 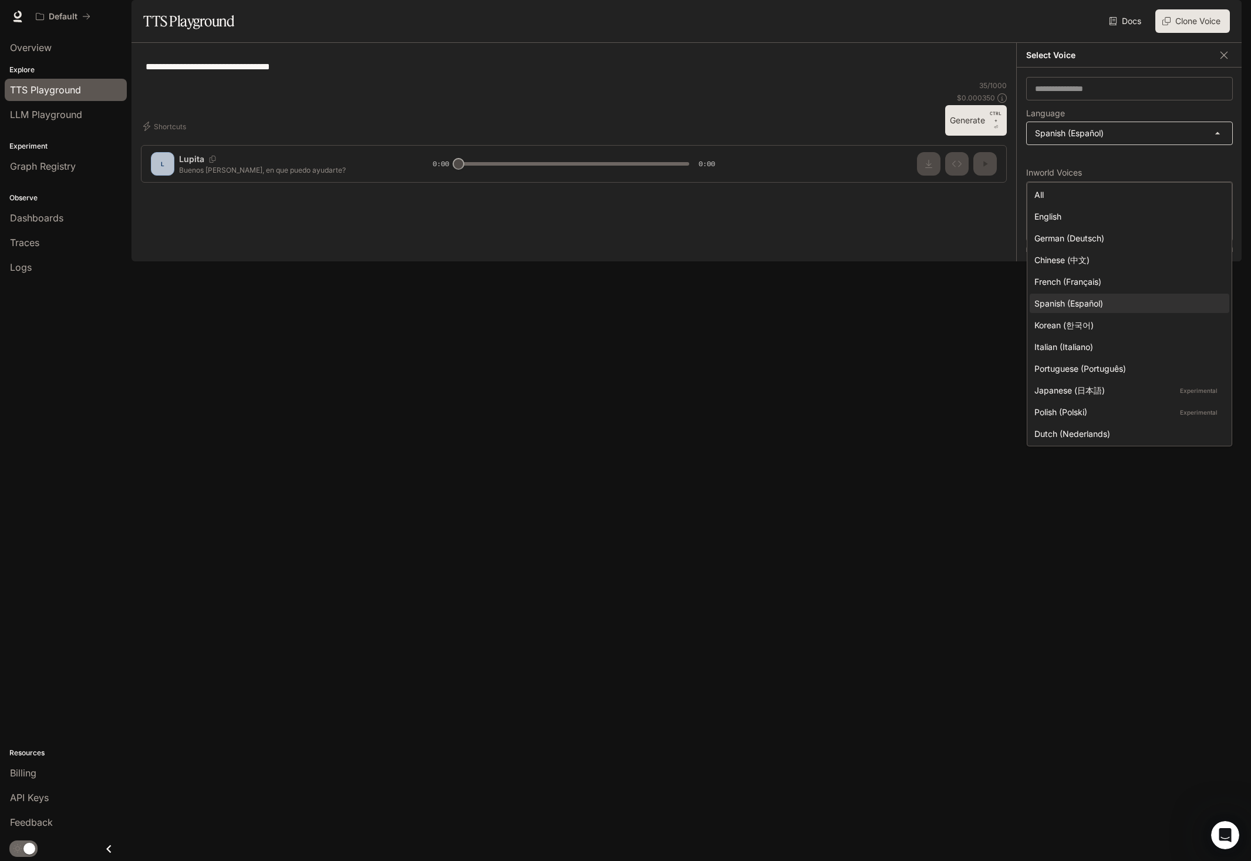 What do you see at coordinates (1127, 390) in the screenshot?
I see `div: Japanese (日本語)` at bounding box center [1127, 390].